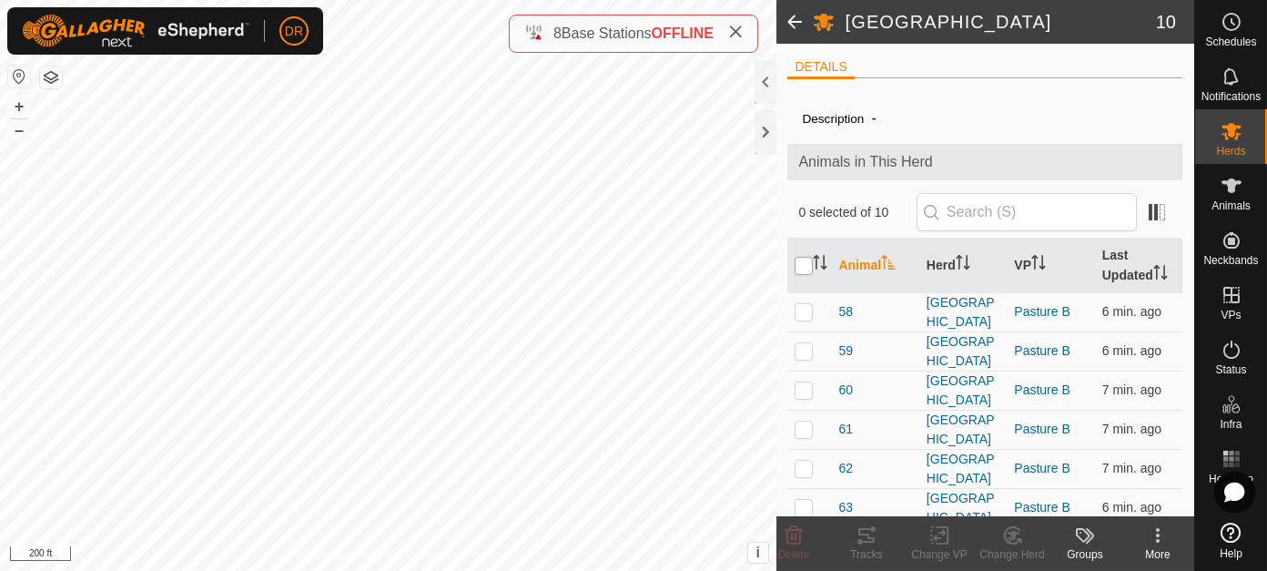 The image size is (1267, 571). What do you see at coordinates (1231, 42) in the screenshot?
I see `span: Schedules` at bounding box center [1231, 42].